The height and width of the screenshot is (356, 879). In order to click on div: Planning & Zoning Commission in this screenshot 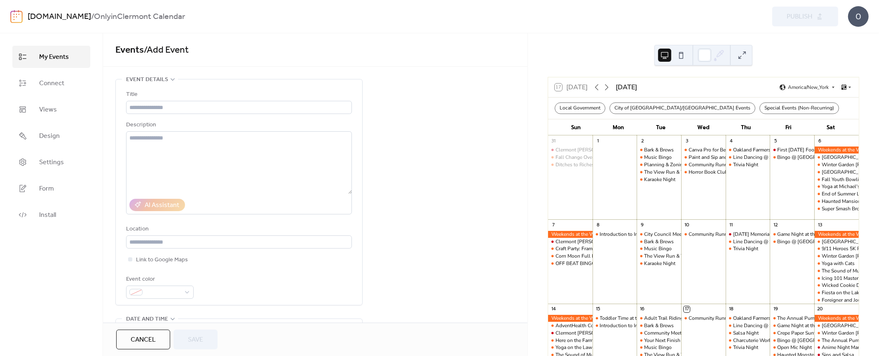, I will do `click(679, 165)`.